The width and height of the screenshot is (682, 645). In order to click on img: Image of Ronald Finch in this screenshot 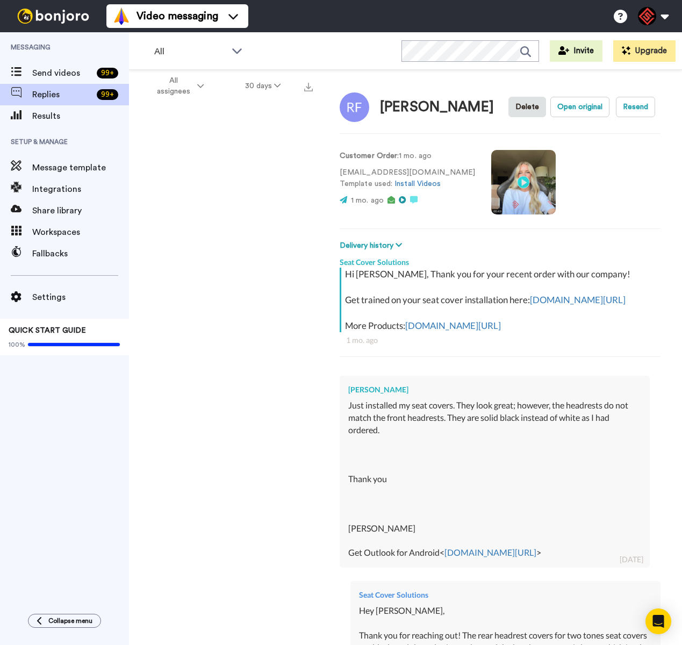, I will do `click(354, 107)`.